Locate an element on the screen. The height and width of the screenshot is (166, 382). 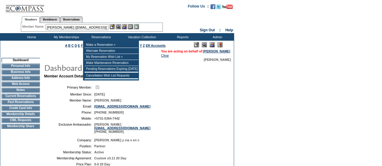
td: Cancellation Wish List Requests is located at coordinates (111, 76).